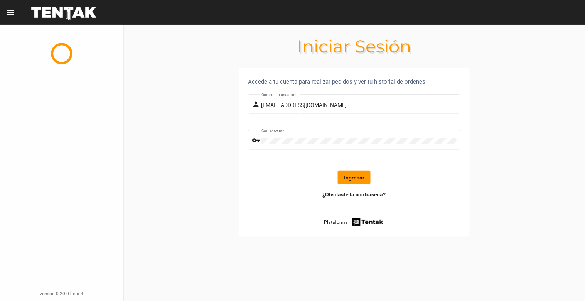  I want to click on mat-icon: vpn_key, so click(257, 140).